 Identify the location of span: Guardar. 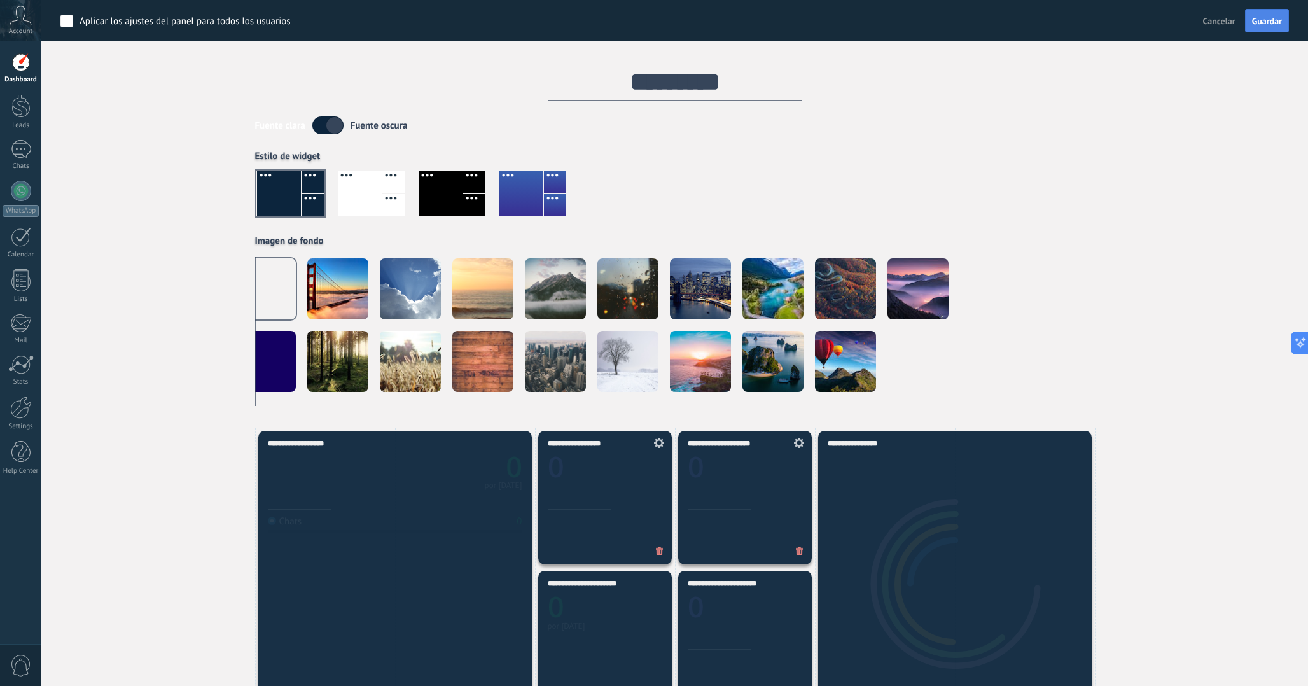
(1267, 21).